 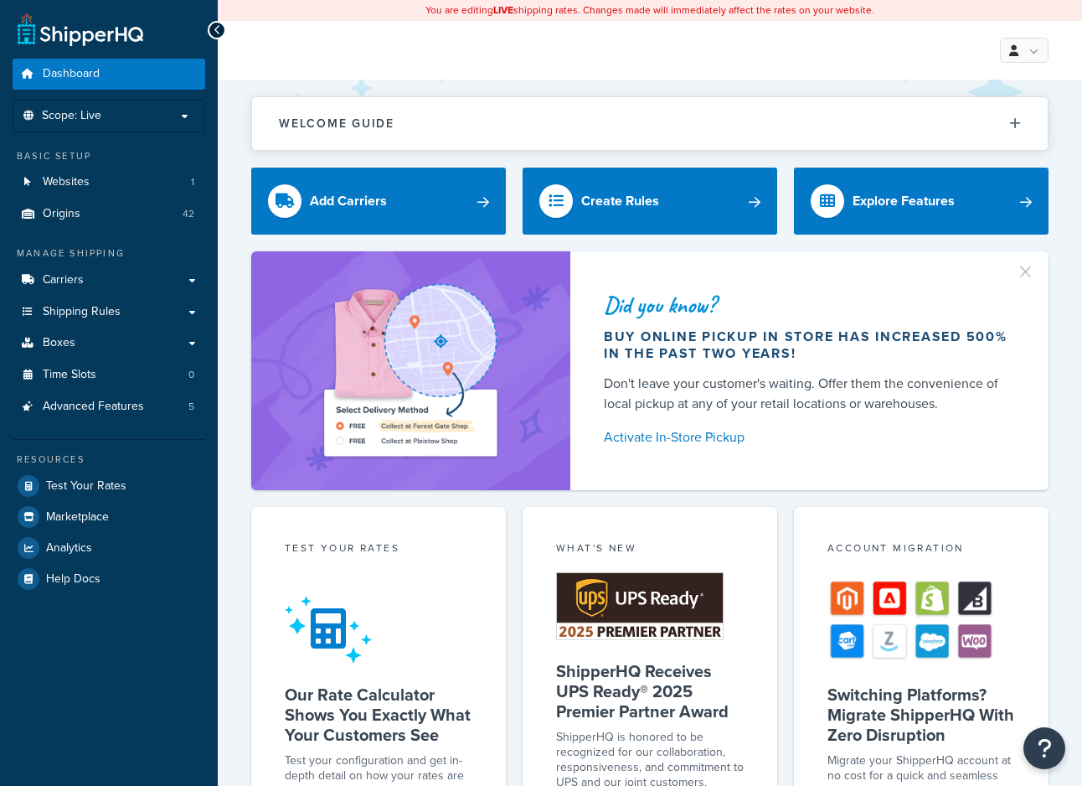 What do you see at coordinates (191, 374) in the screenshot?
I see `span: 0` at bounding box center [191, 374].